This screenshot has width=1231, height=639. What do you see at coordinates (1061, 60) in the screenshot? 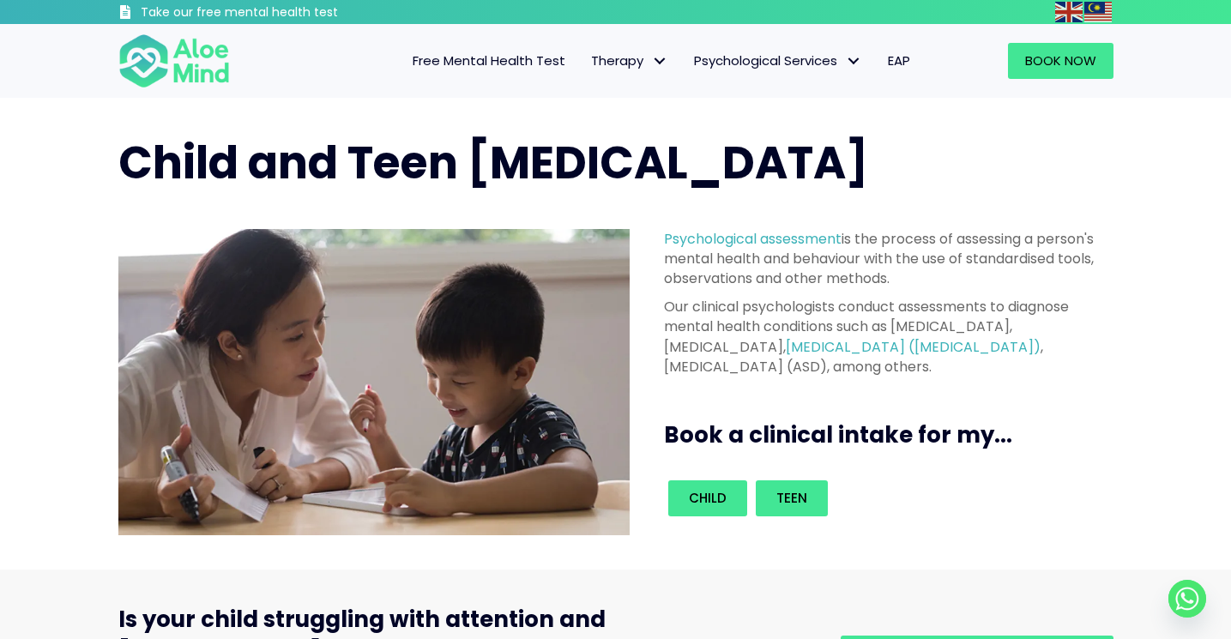
I see `span: Book Now` at bounding box center [1061, 60].